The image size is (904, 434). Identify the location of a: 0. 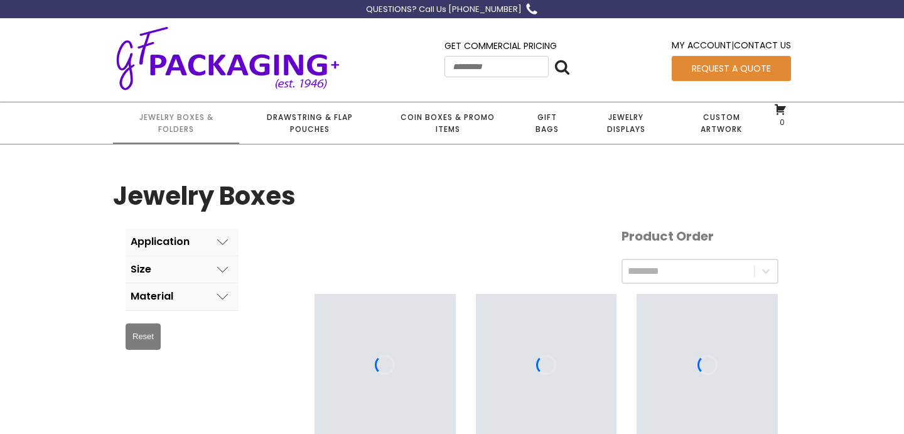
(781, 115).